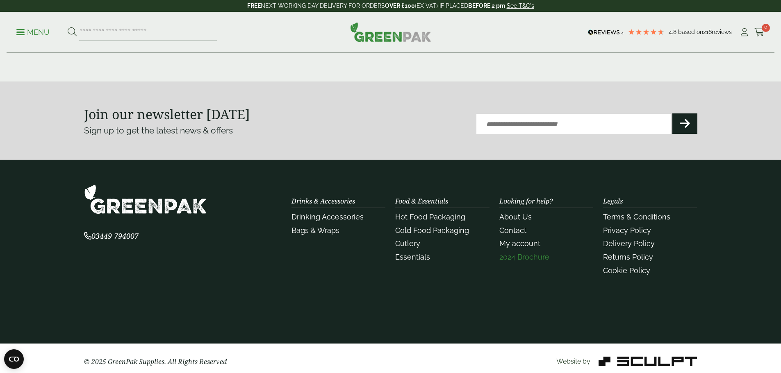 The image size is (781, 373). What do you see at coordinates (646, 32) in the screenshot?
I see `div: 4.79 Stars` at bounding box center [646, 32].